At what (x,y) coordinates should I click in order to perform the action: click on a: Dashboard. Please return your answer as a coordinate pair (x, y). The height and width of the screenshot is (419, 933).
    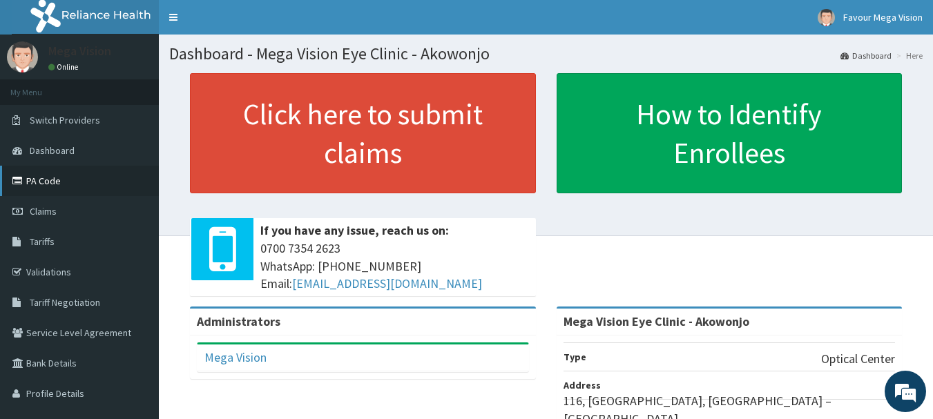
    Looking at the image, I should click on (866, 55).